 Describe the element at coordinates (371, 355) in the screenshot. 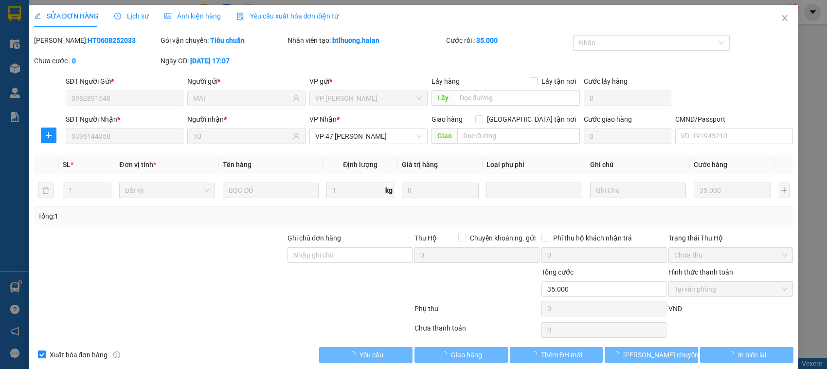

I see `span: Yêu cầu` at that location.